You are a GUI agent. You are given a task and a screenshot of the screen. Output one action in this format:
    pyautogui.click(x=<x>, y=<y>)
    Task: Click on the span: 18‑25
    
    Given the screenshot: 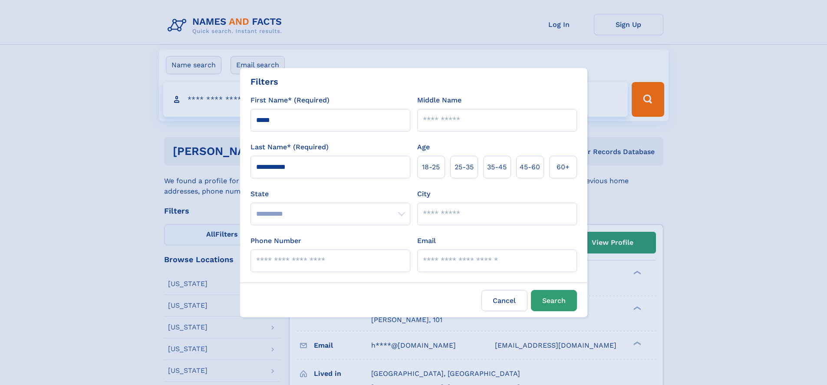 What is the action you would take?
    pyautogui.click(x=431, y=167)
    